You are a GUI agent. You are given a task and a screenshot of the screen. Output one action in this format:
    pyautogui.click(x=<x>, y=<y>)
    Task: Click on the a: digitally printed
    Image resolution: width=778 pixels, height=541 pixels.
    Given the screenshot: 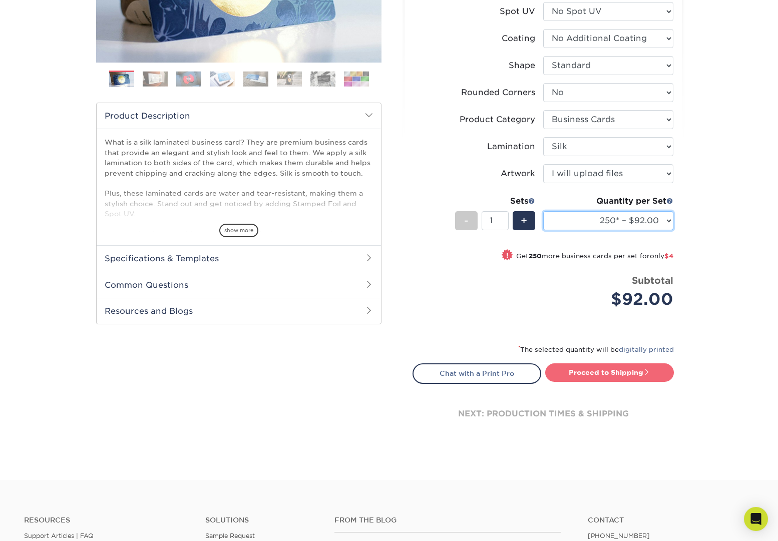 What is the action you would take?
    pyautogui.click(x=647, y=350)
    